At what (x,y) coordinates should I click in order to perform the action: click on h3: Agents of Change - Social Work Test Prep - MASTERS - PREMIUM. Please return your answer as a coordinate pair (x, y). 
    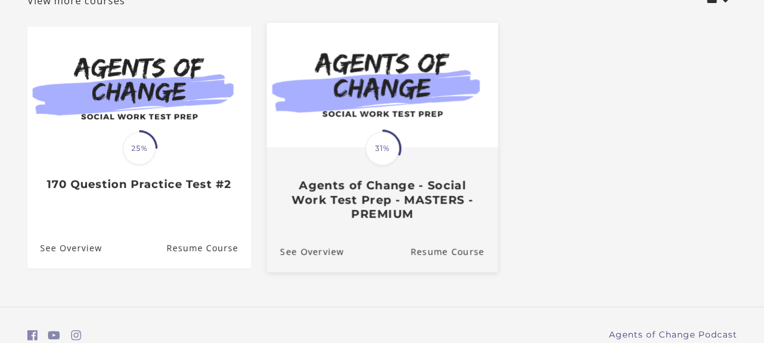
    Looking at the image, I should click on (381, 199).